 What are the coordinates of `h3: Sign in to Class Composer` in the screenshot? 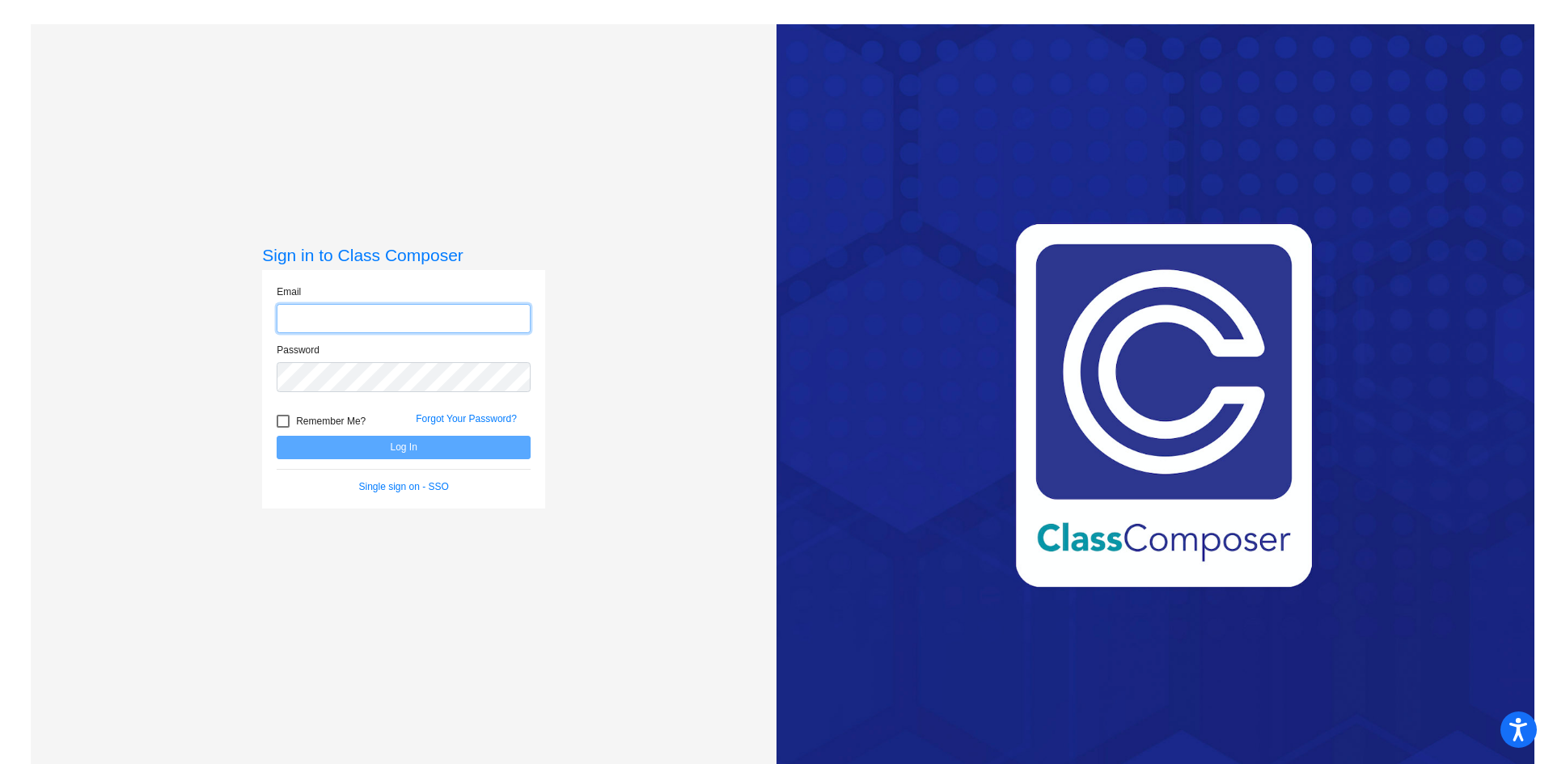 It's located at (404, 255).